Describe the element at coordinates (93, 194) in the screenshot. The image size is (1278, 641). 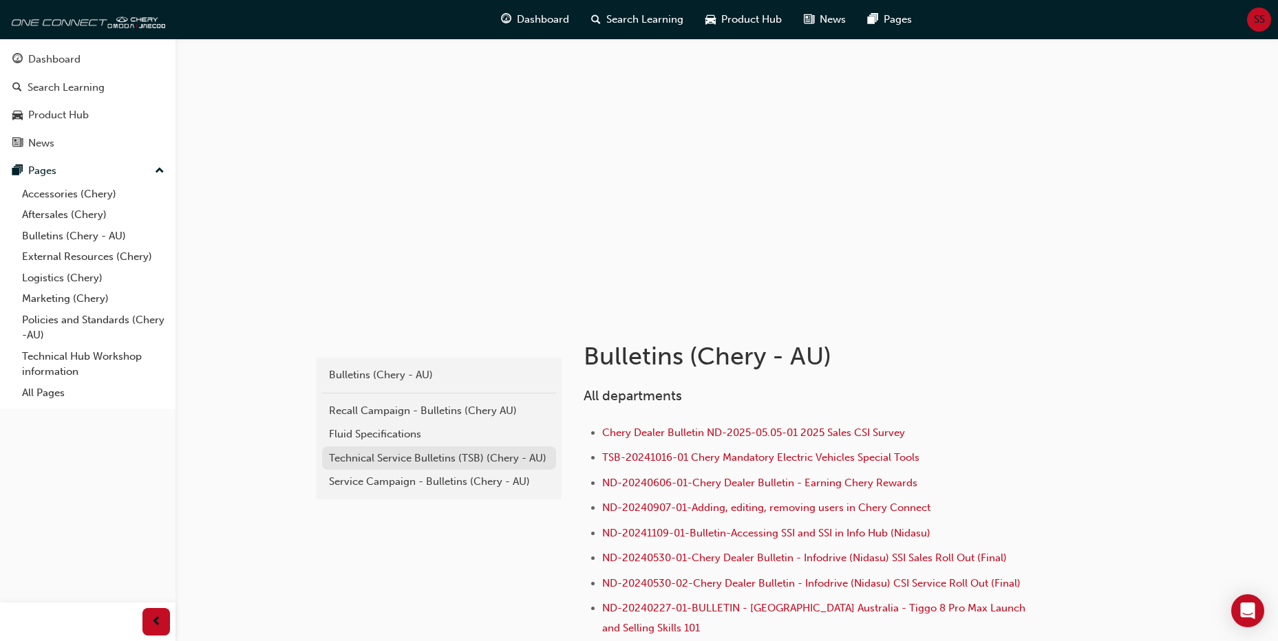
I see `a: Accessories (Chery)` at that location.